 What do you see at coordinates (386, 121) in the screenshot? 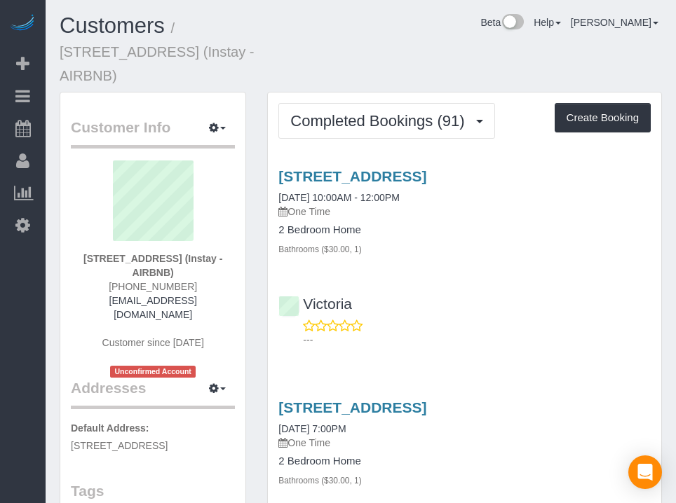
I see `button: Completed Bookings (91)` at bounding box center [386, 121].